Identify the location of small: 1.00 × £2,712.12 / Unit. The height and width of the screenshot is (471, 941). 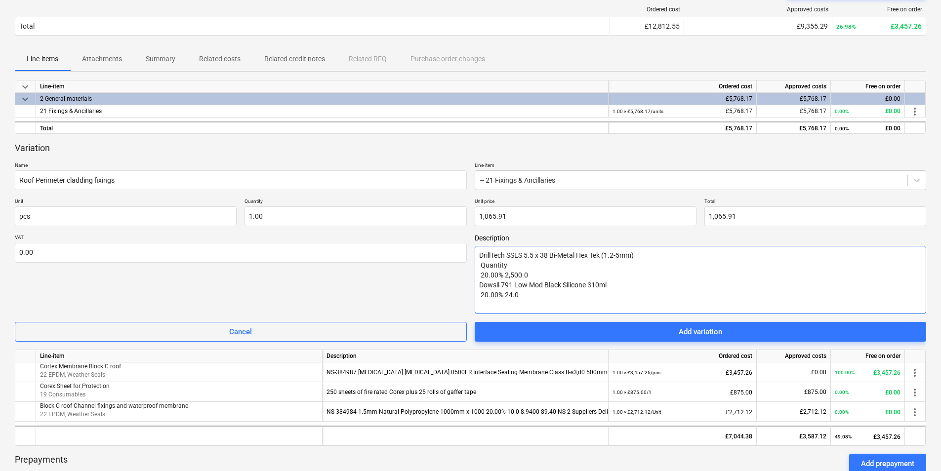
(637, 412).